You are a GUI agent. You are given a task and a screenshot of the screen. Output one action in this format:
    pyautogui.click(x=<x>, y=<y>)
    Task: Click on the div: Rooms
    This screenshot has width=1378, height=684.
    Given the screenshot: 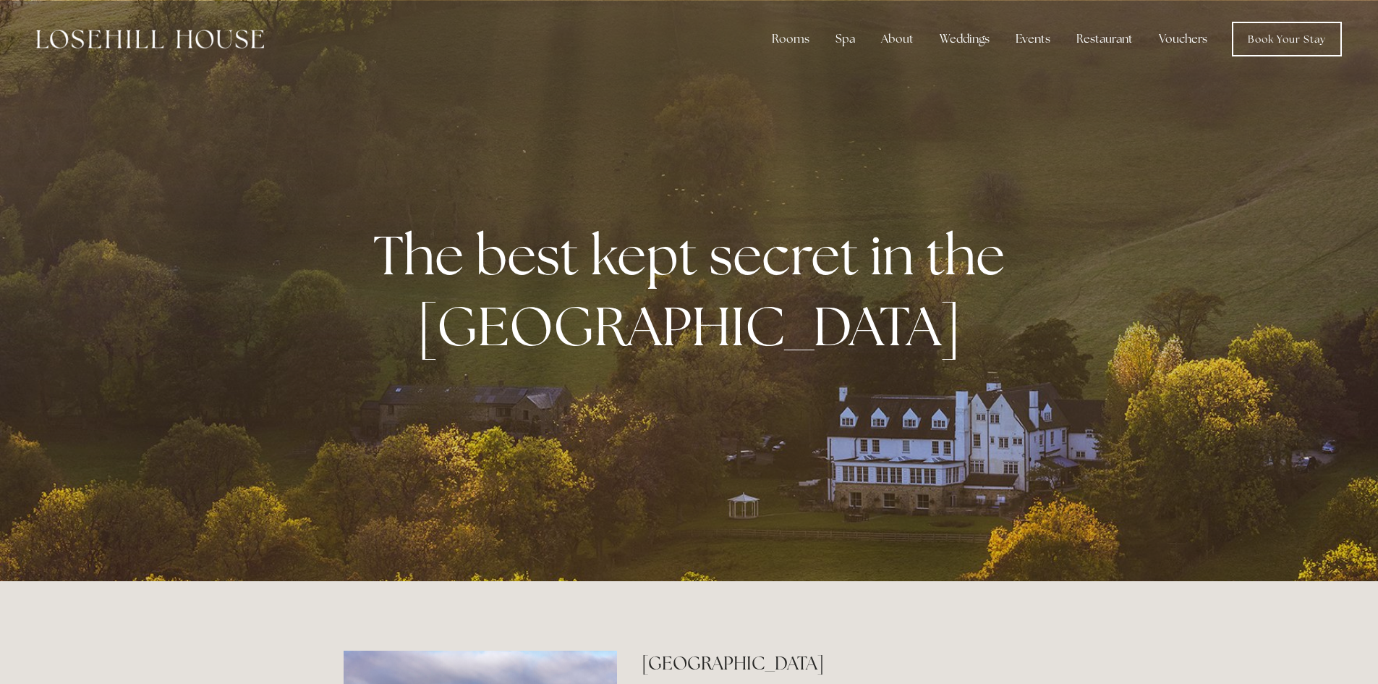 What is the action you would take?
    pyautogui.click(x=791, y=39)
    